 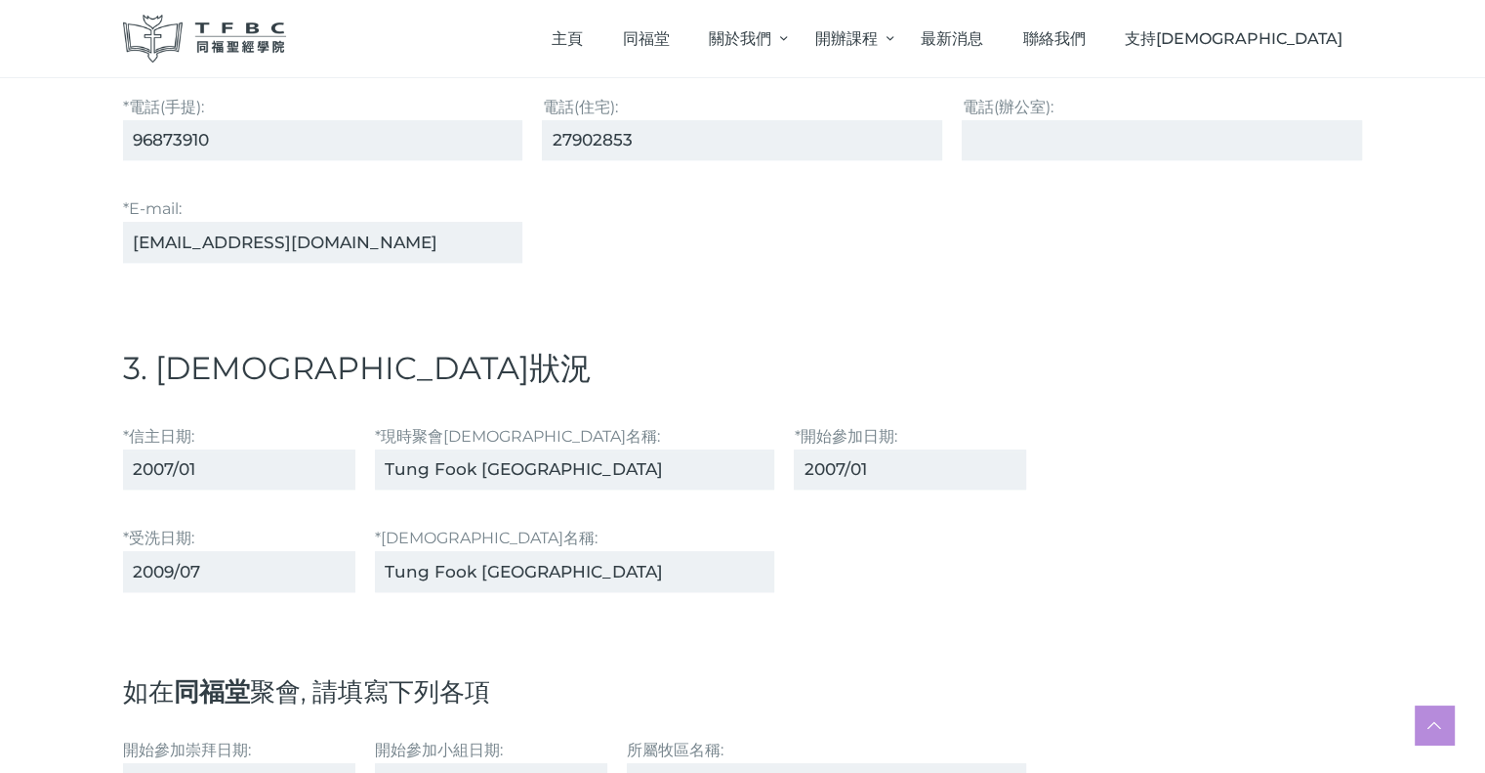 I want to click on label: *信主⽇期:, so click(x=239, y=456).